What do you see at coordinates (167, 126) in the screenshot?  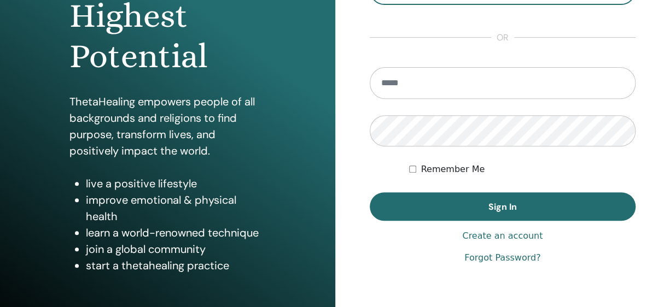 I see `p: ThetaHealing empowers people of all backgrounds and religions to find purpose, transform lives, a...` at bounding box center [167, 126].